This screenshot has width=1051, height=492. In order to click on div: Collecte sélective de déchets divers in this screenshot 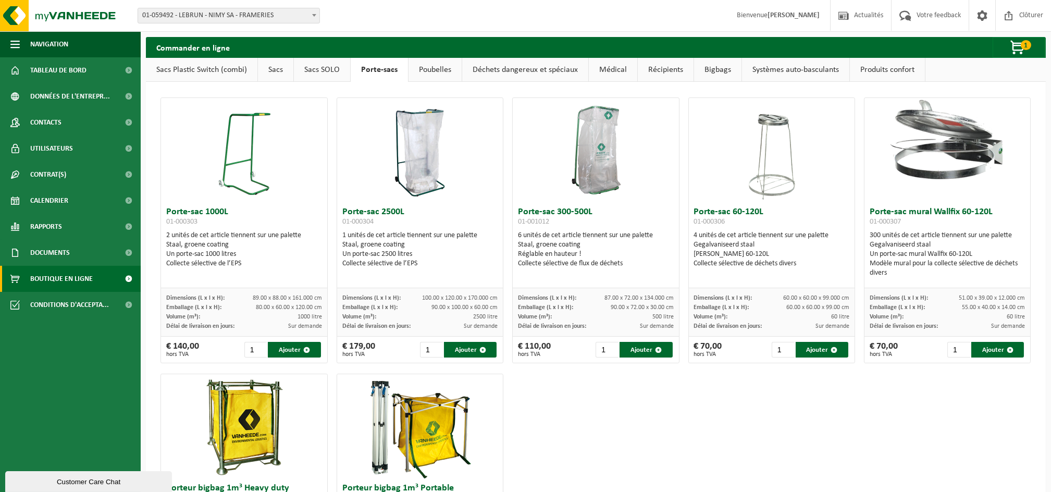, I will do `click(772, 264)`.